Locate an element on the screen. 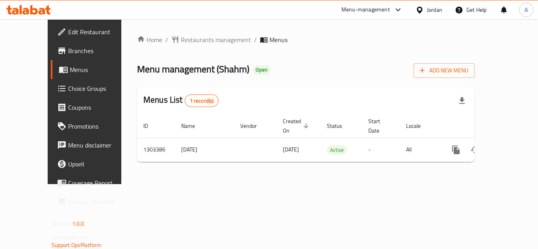 This screenshot has height=249, width=538. a: Restaurants management is located at coordinates (211, 40).